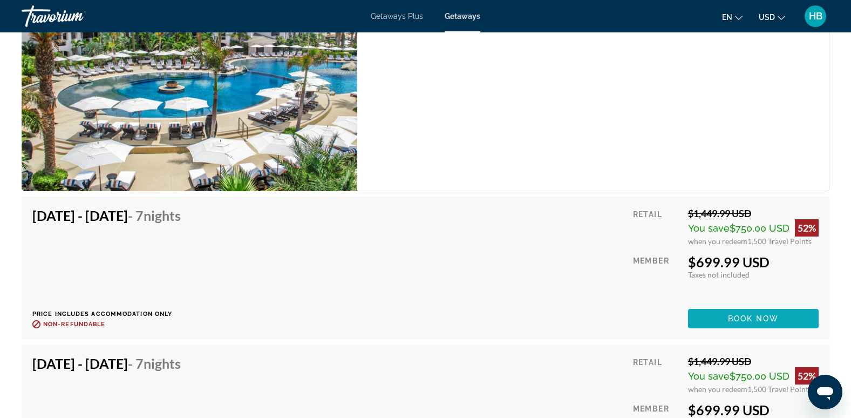  What do you see at coordinates (816, 16) in the screenshot?
I see `button: User Menu` at bounding box center [816, 16].